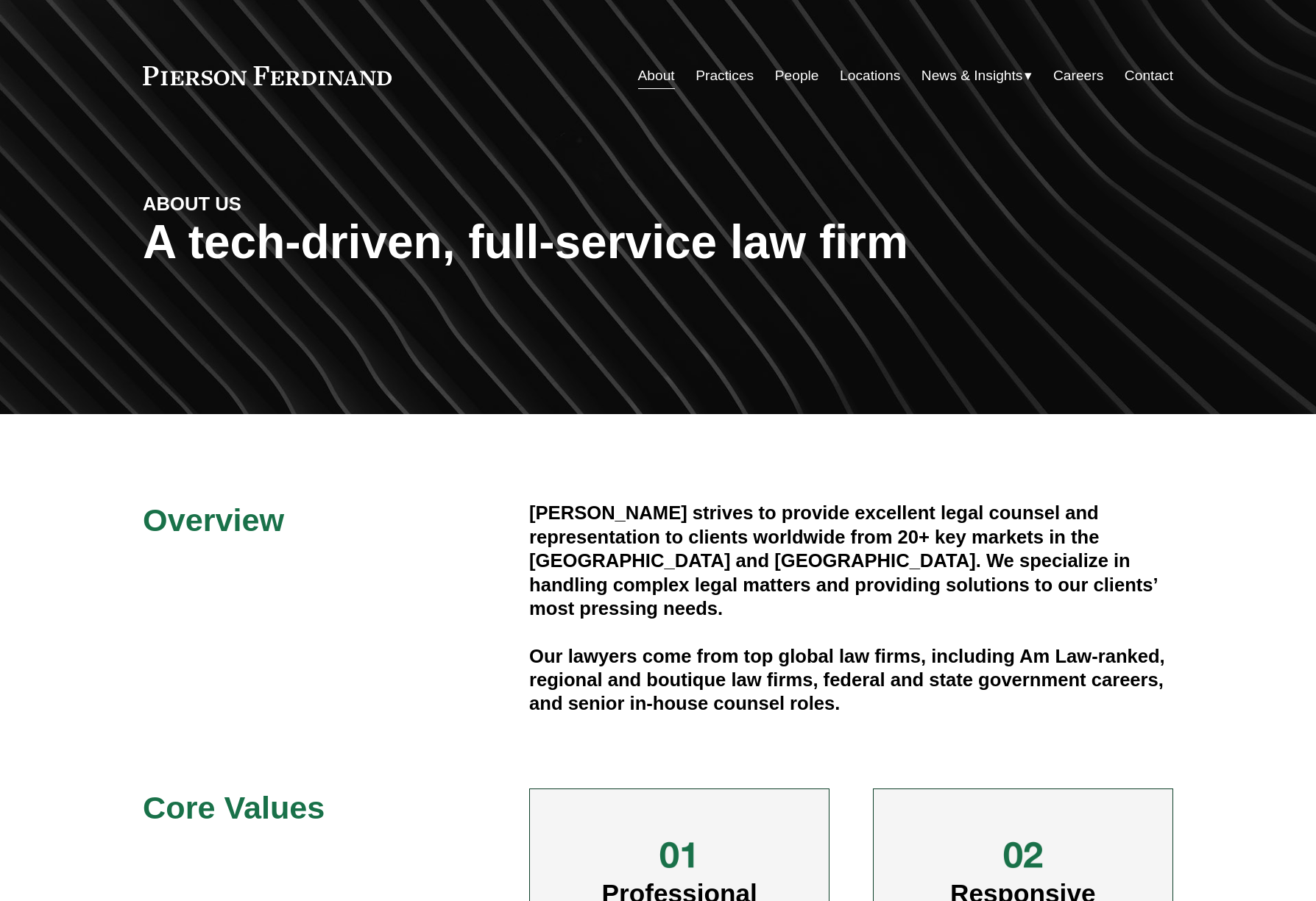 This screenshot has height=901, width=1316. Describe the element at coordinates (1079, 76) in the screenshot. I see `a: Careers` at that location.